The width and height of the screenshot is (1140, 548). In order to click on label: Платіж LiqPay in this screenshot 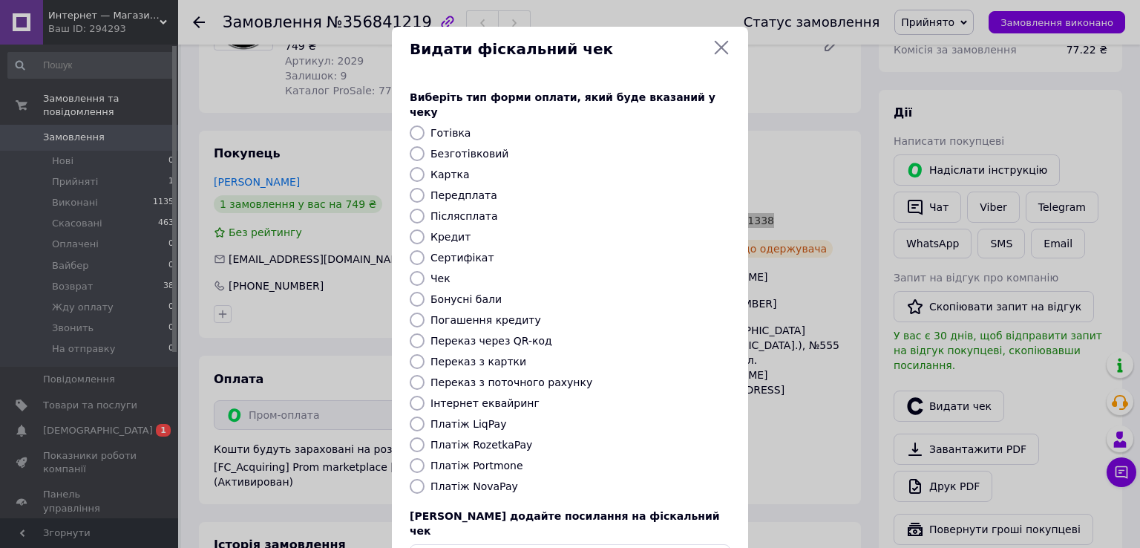, I will do `click(468, 424)`.